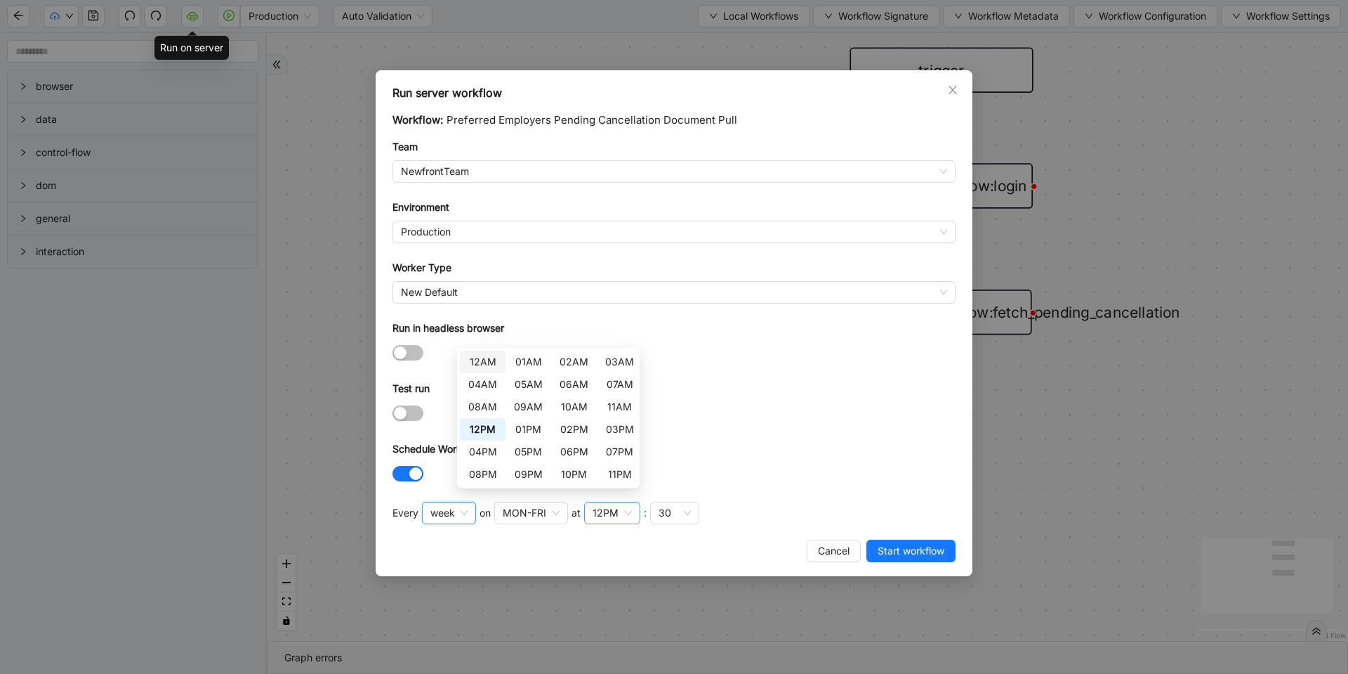  Describe the element at coordinates (665, 513) in the screenshot. I see `div: 30` at that location.